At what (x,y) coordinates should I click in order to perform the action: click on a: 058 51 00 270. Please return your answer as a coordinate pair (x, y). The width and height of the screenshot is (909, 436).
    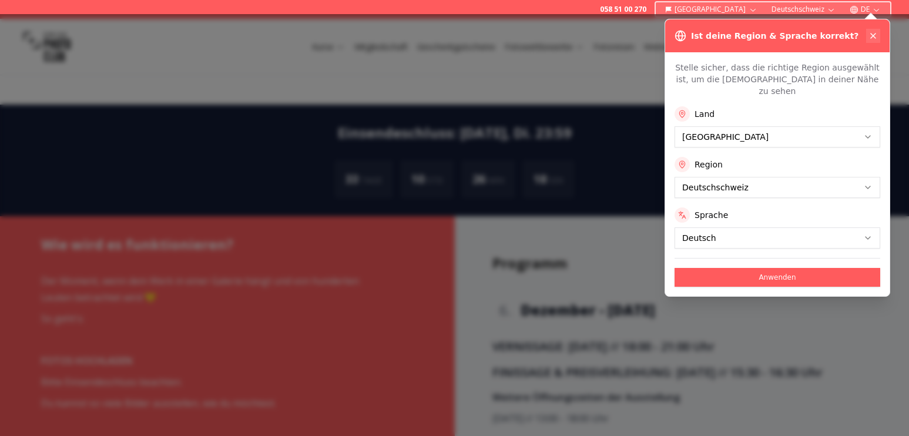
    Looking at the image, I should click on (623, 9).